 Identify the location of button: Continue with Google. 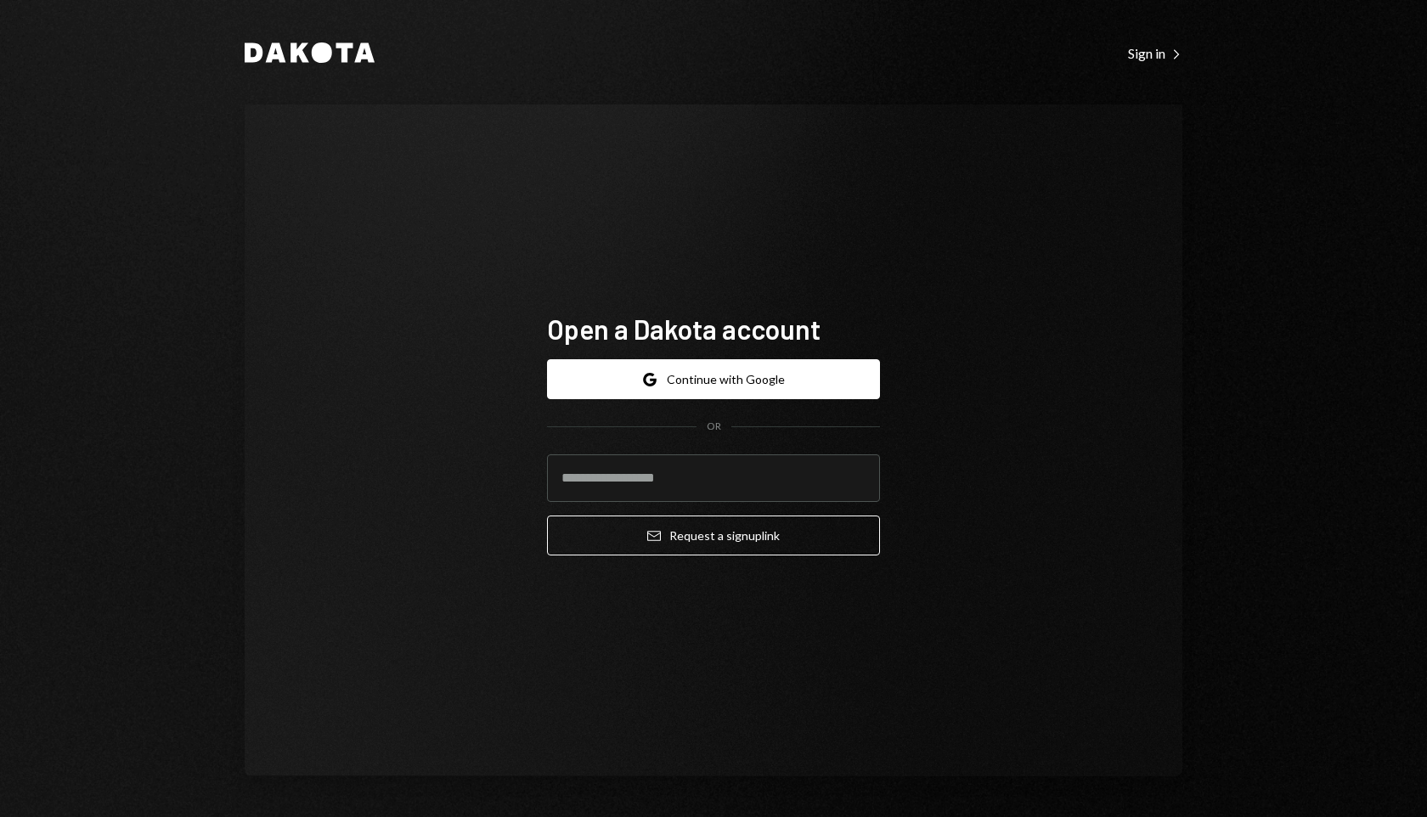
(714, 379).